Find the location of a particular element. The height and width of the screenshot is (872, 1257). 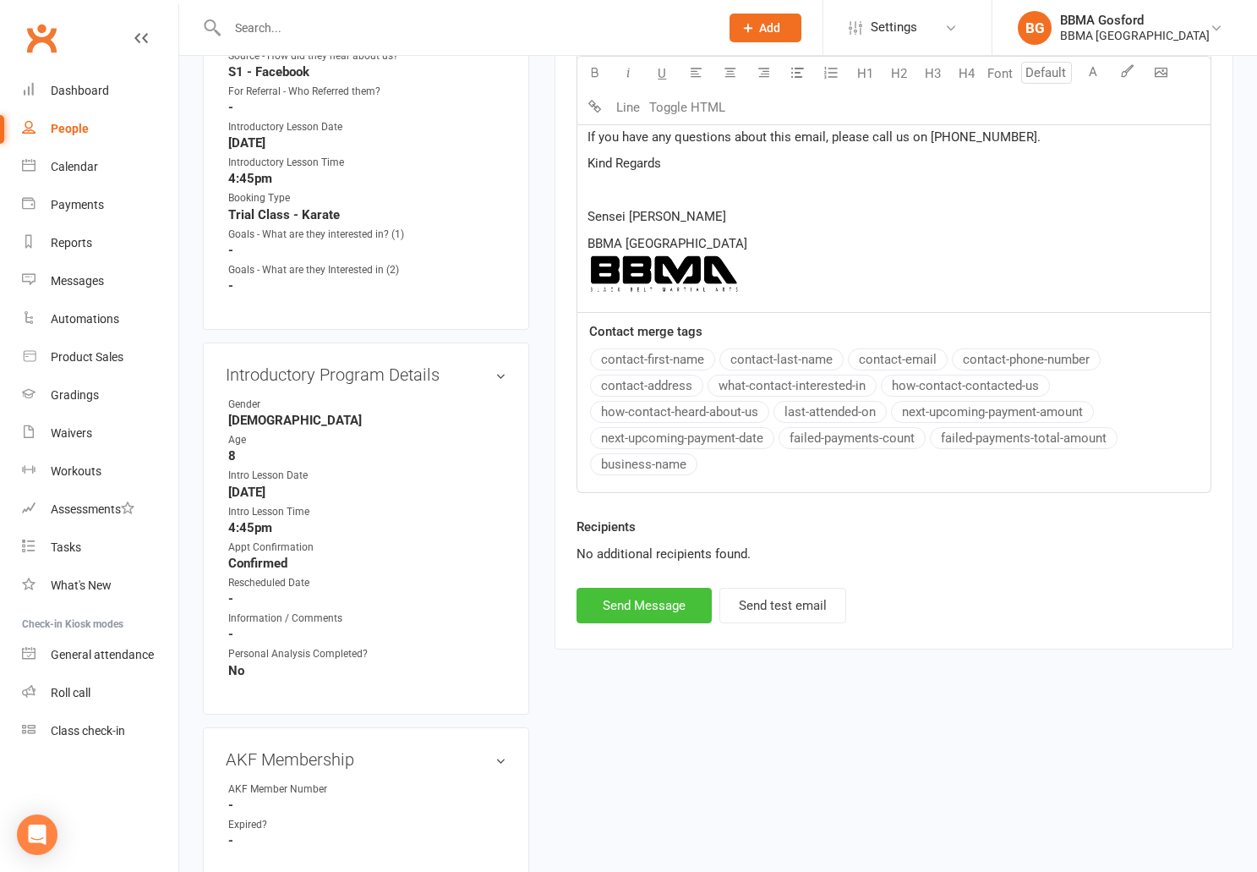

span: Kind Regards is located at coordinates (624, 163).